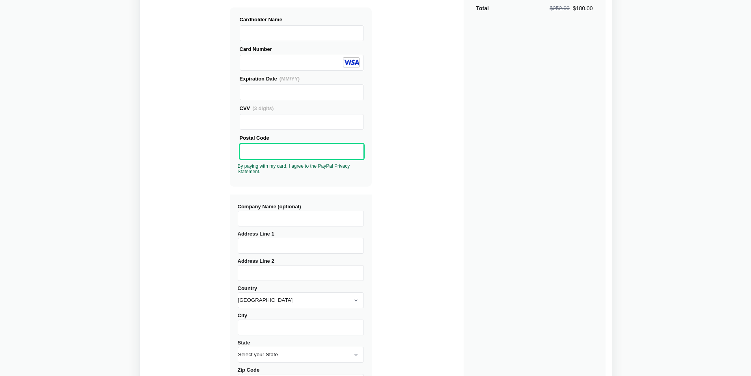 The width and height of the screenshot is (751, 376). I want to click on span: $252.00, so click(559, 8).